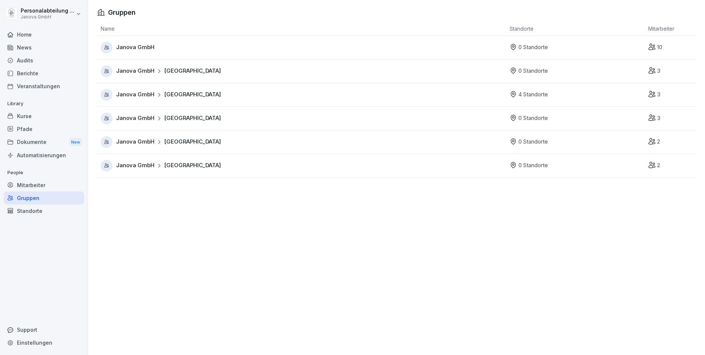 The image size is (705, 355). Describe the element at coordinates (44, 47) in the screenshot. I see `div: News` at that location.